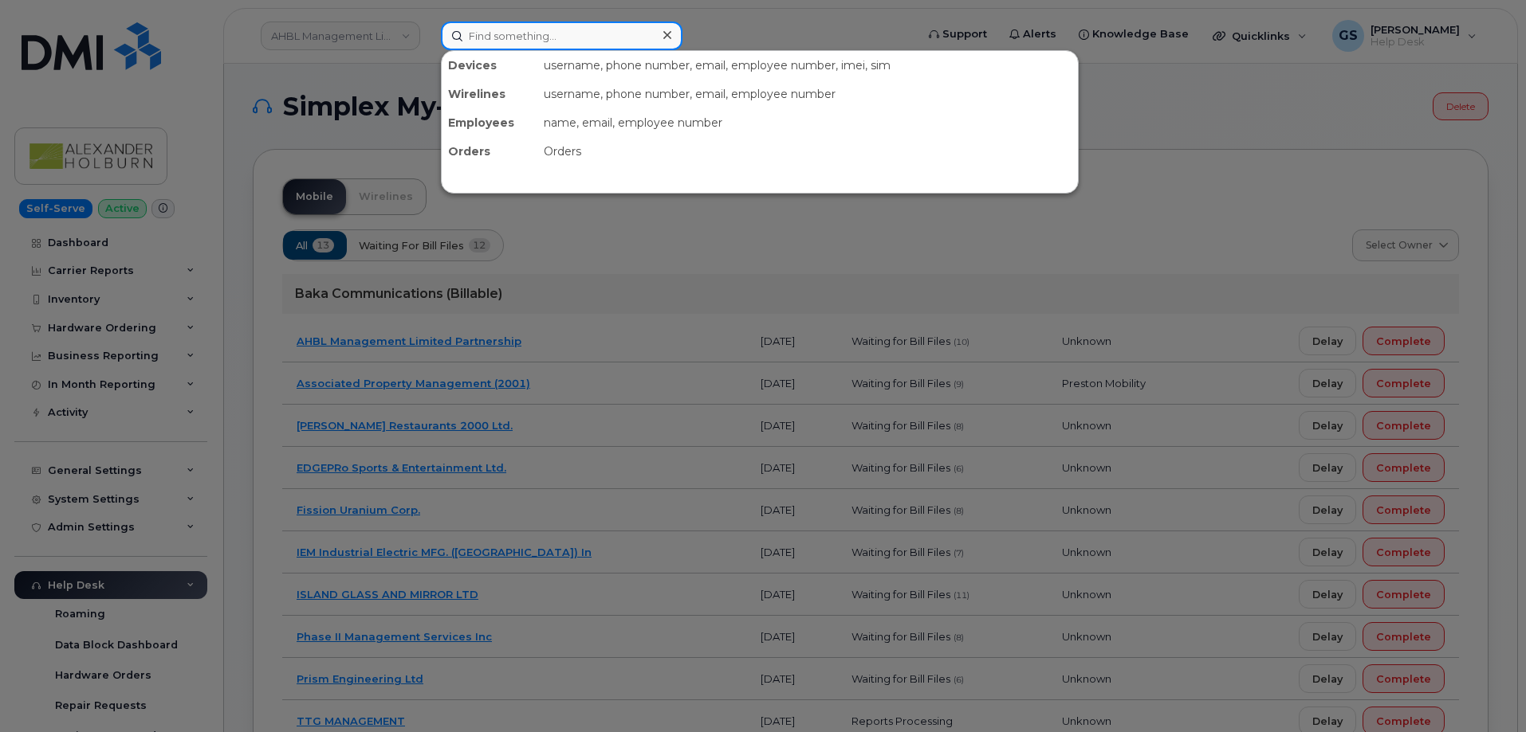 The image size is (1526, 732). What do you see at coordinates (489, 94) in the screenshot?
I see `div: Wirelines` at bounding box center [489, 94].